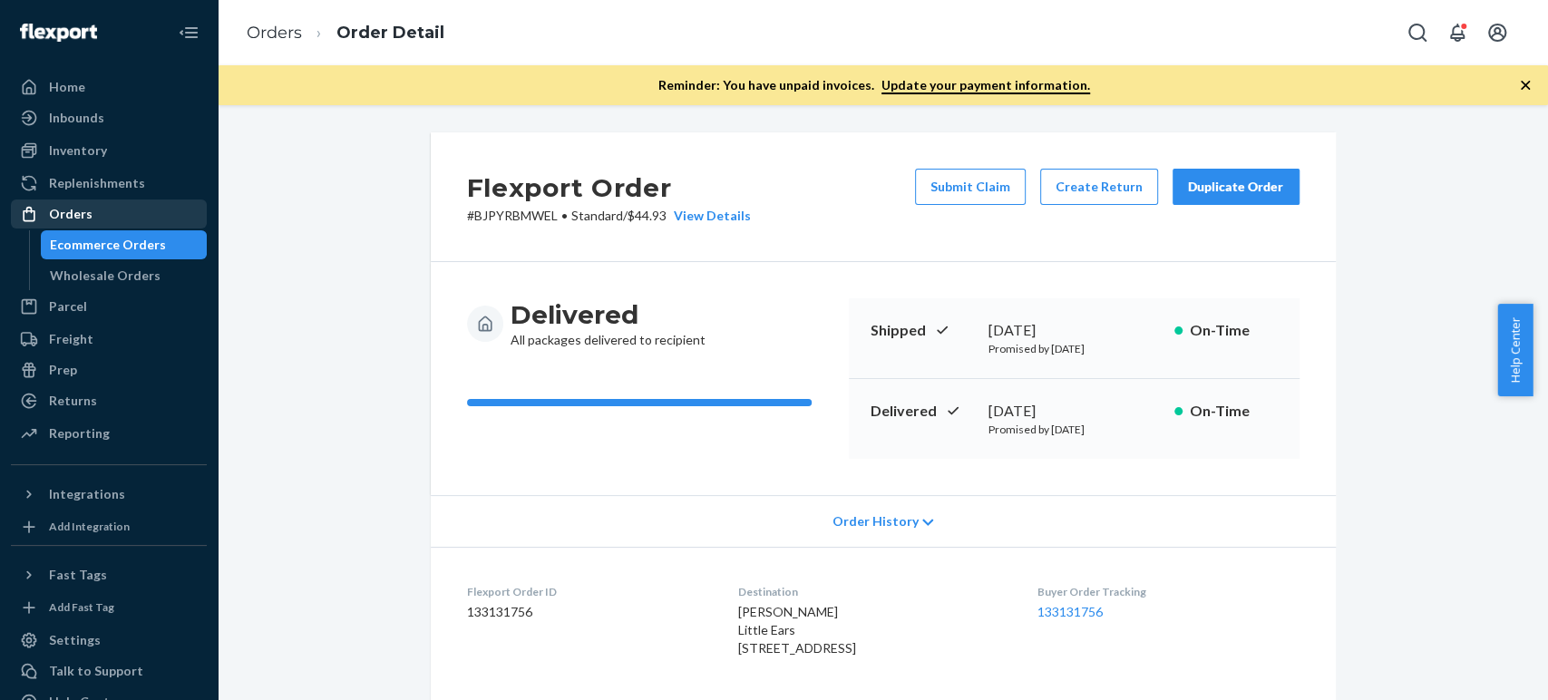 The height and width of the screenshot is (700, 1548). Describe the element at coordinates (986, 85) in the screenshot. I see `a: Update your payment information.` at that location.